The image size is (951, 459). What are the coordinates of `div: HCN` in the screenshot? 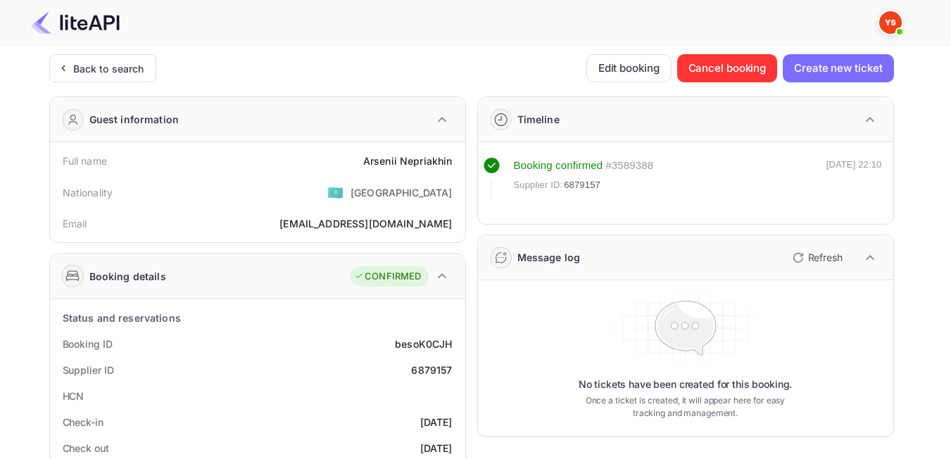 It's located at (73, 396).